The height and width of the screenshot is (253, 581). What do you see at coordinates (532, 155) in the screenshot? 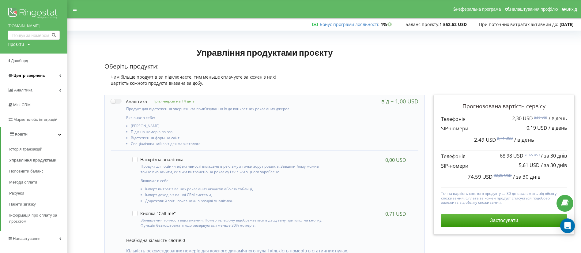
I see `sup: 76,65 USD` at bounding box center [532, 155].